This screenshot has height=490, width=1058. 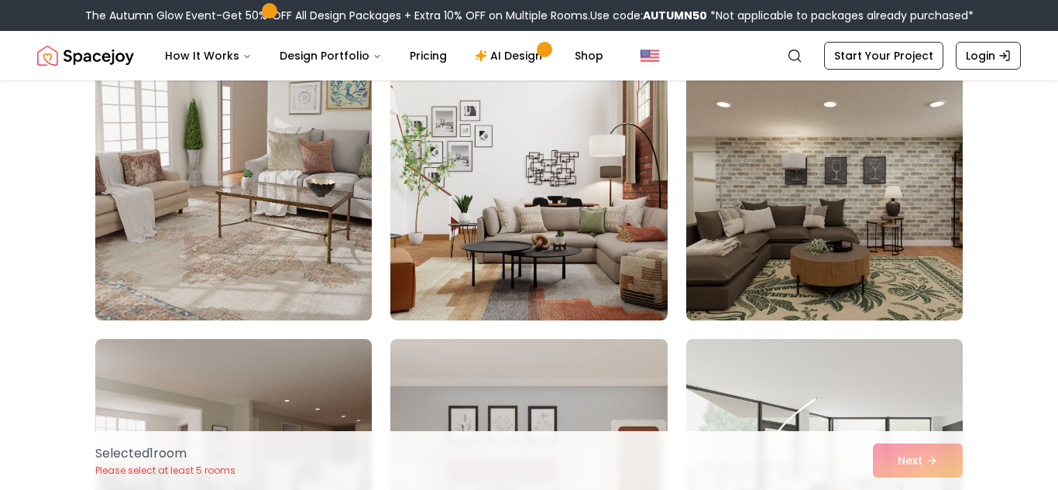 I want to click on nav: Main, so click(x=384, y=56).